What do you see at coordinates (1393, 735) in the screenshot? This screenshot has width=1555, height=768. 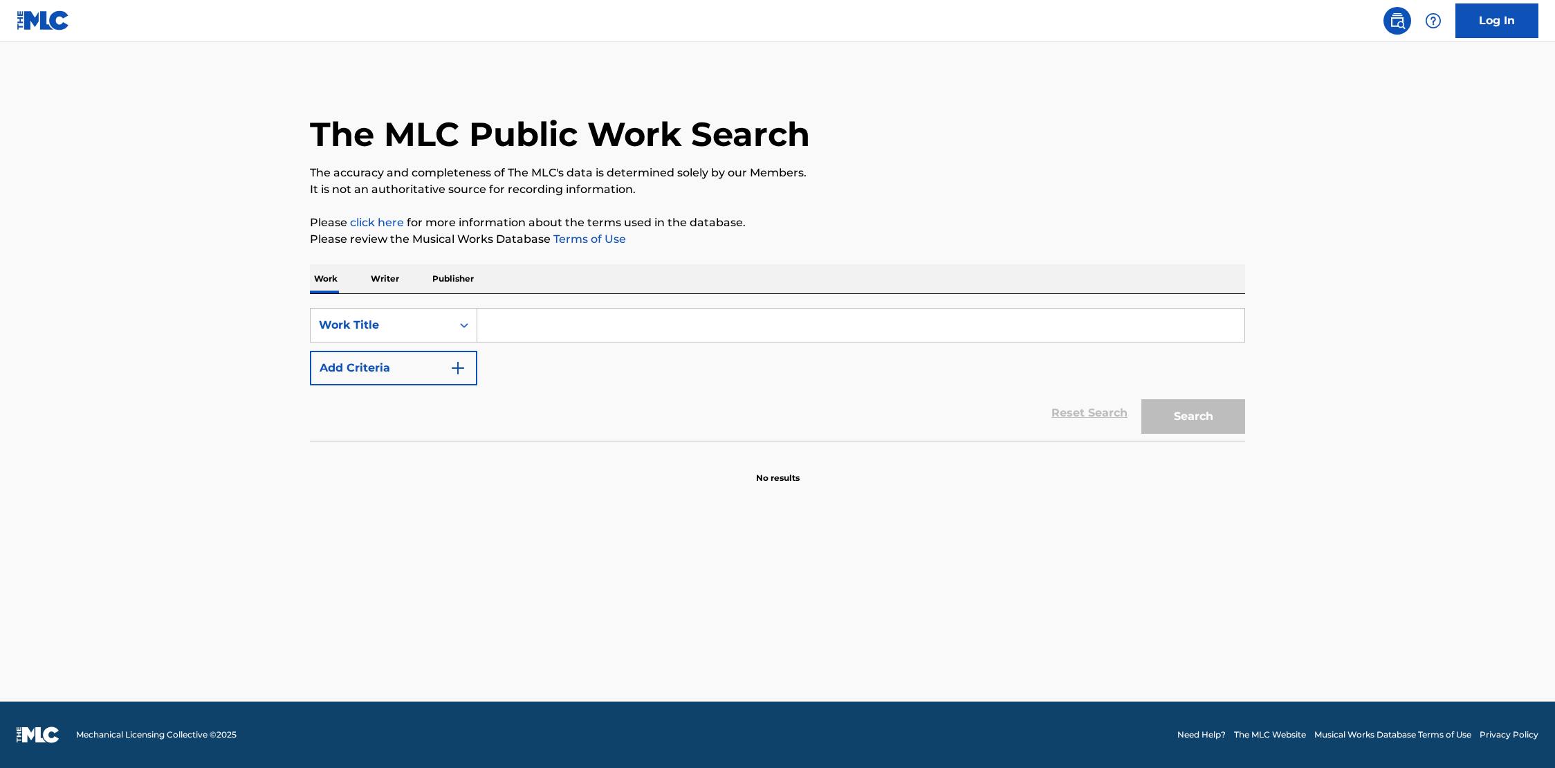 I see `a: Musical Works Database Terms of Use` at bounding box center [1393, 735].